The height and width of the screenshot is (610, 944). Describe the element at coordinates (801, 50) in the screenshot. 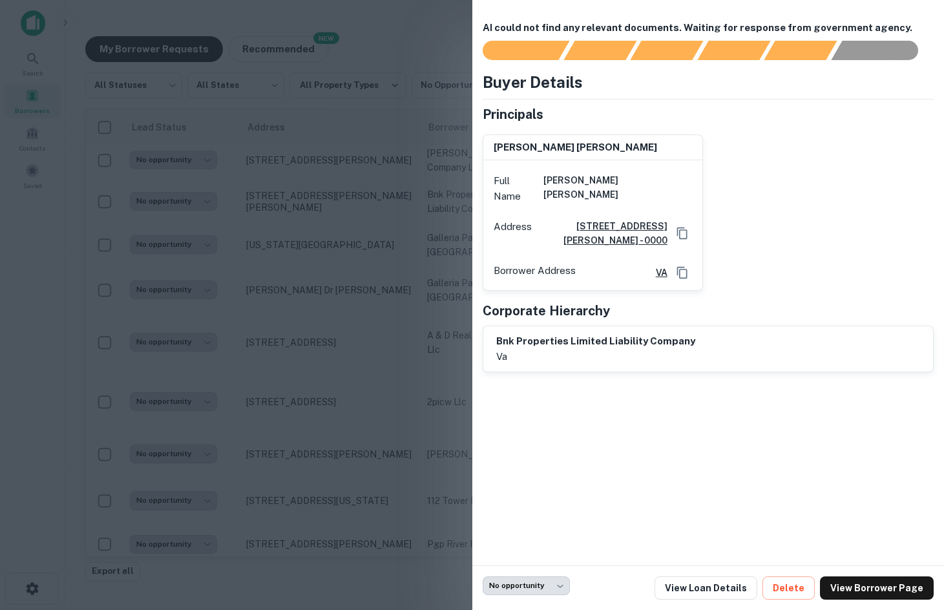

I see `div: Principals found, still searching for contact information. This may take time...` at that location.